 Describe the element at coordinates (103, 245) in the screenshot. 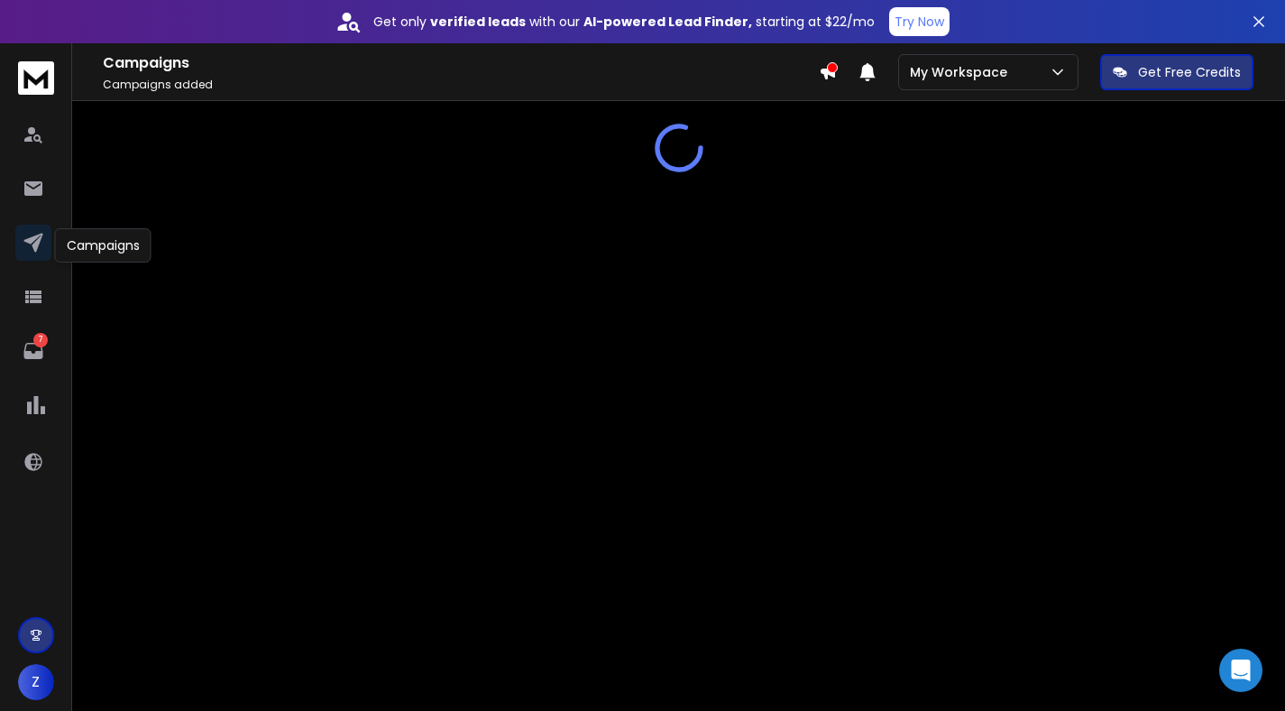

I see `div: Campaigns` at that location.